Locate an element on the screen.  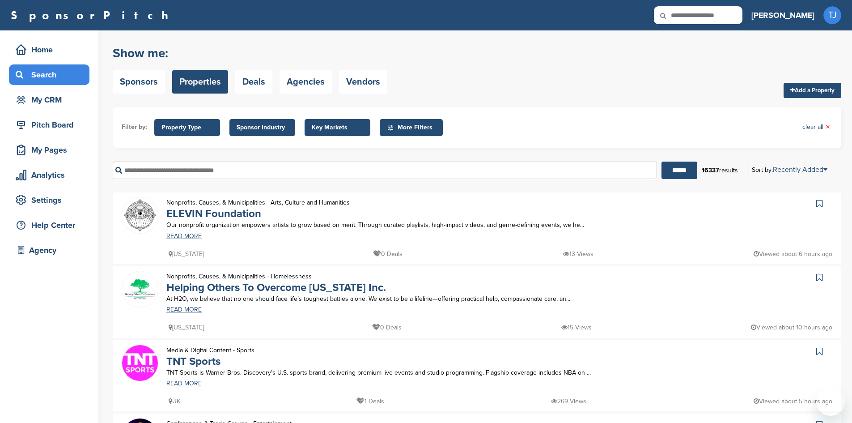
span: TJ is located at coordinates (832, 15).